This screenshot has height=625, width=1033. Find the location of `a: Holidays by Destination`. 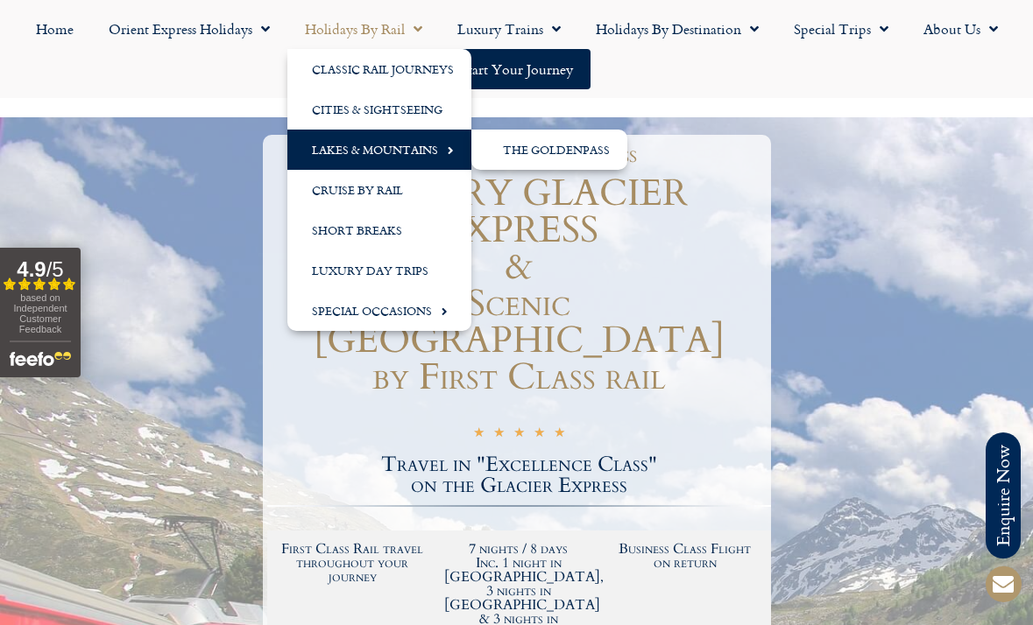

a: Holidays by Destination is located at coordinates (677, 29).